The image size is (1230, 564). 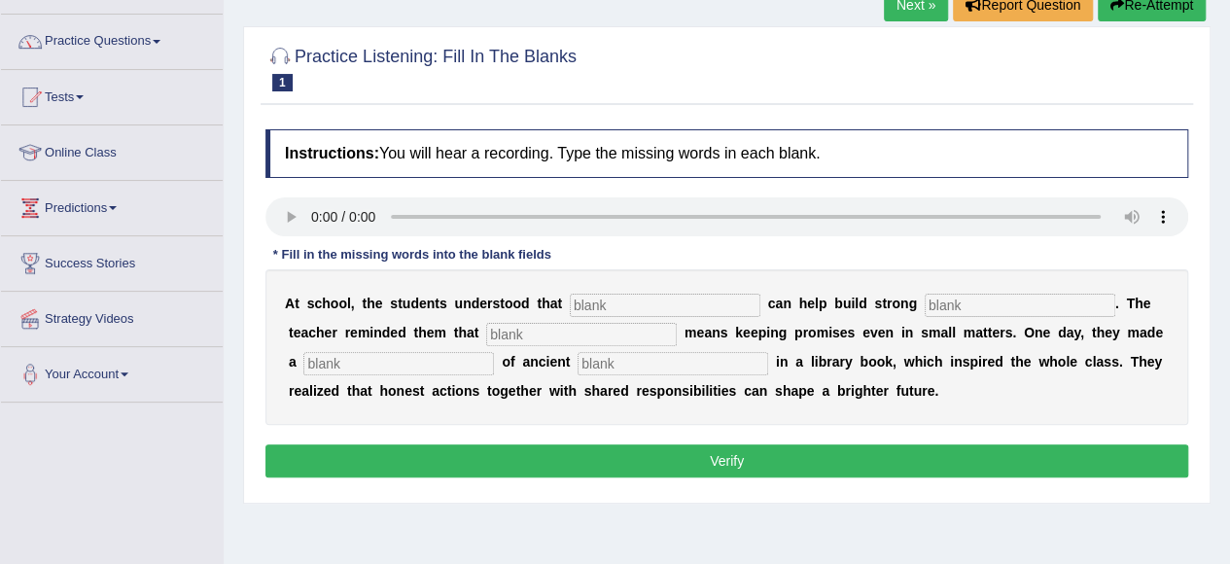 I want to click on a: Practice Questions, so click(x=112, y=39).